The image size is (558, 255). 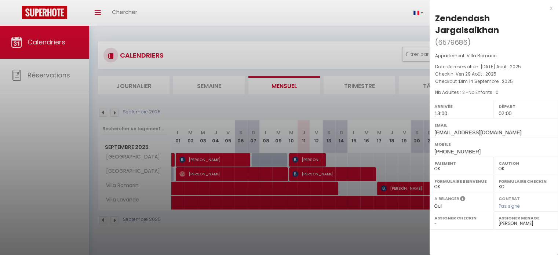 What do you see at coordinates (493, 24) in the screenshot?
I see `div: Zendendash Jargalsaikhan` at bounding box center [493, 24].